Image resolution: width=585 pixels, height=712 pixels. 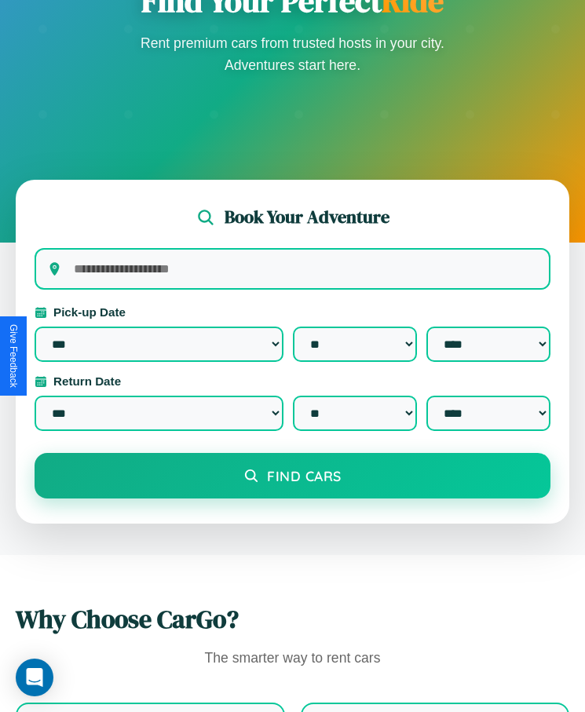 What do you see at coordinates (292, 476) in the screenshot?
I see `button: Find Cars` at bounding box center [292, 476].